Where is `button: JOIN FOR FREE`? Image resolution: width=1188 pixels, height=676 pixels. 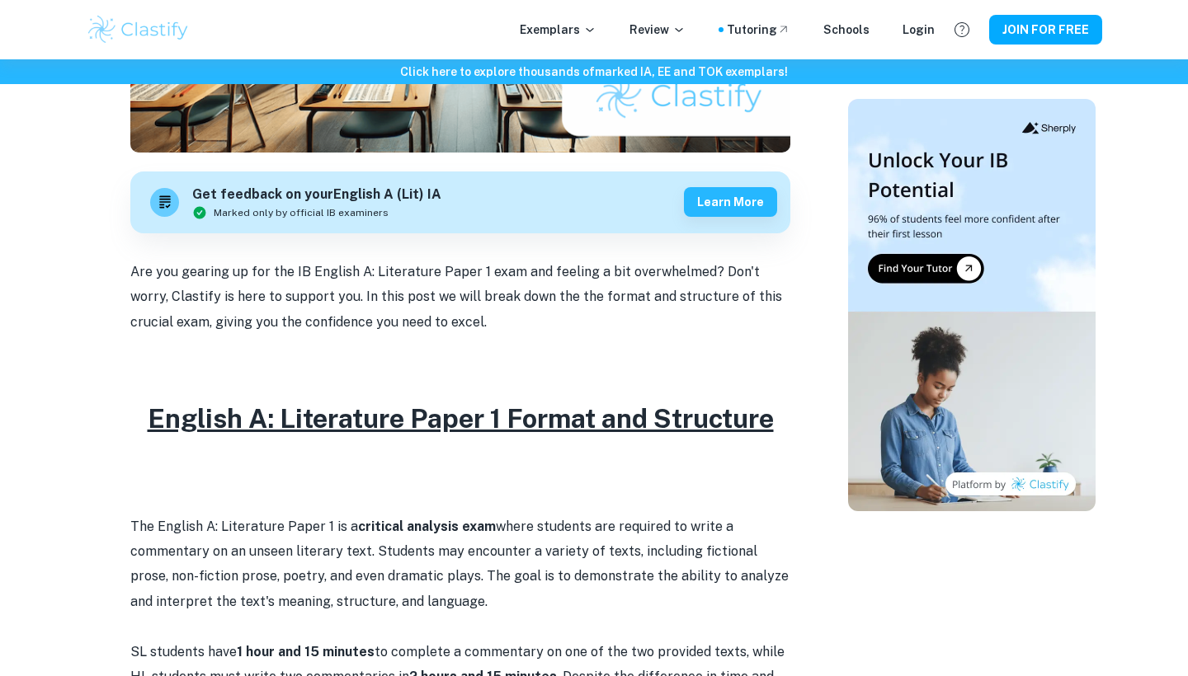 button: JOIN FOR FREE is located at coordinates (1045, 30).